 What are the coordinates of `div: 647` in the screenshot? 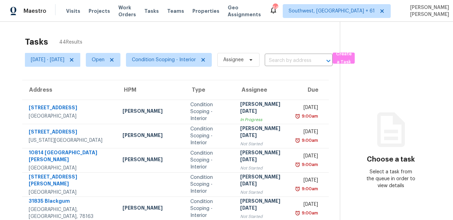 It's located at (275, 8).